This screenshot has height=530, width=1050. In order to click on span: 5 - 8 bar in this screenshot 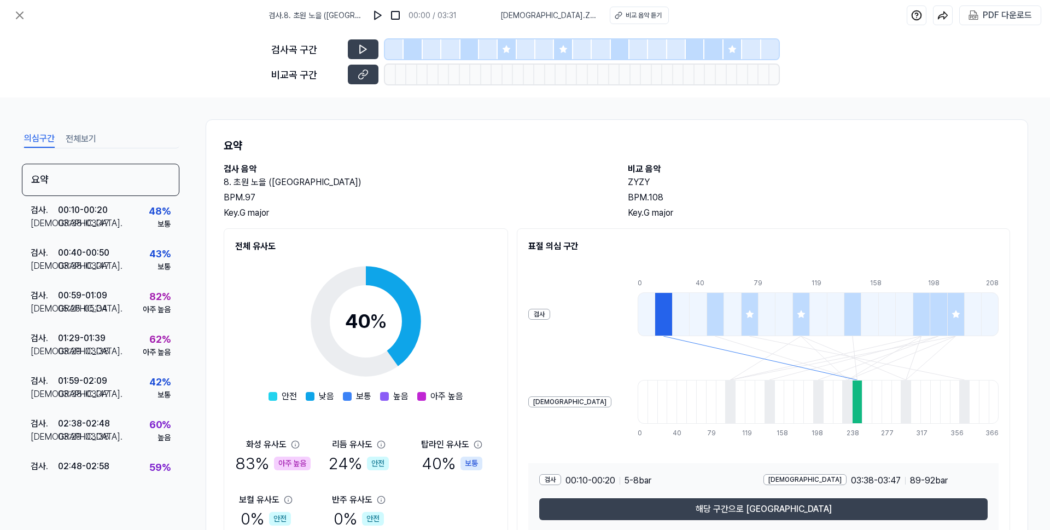, I will do `click(638, 480)`.